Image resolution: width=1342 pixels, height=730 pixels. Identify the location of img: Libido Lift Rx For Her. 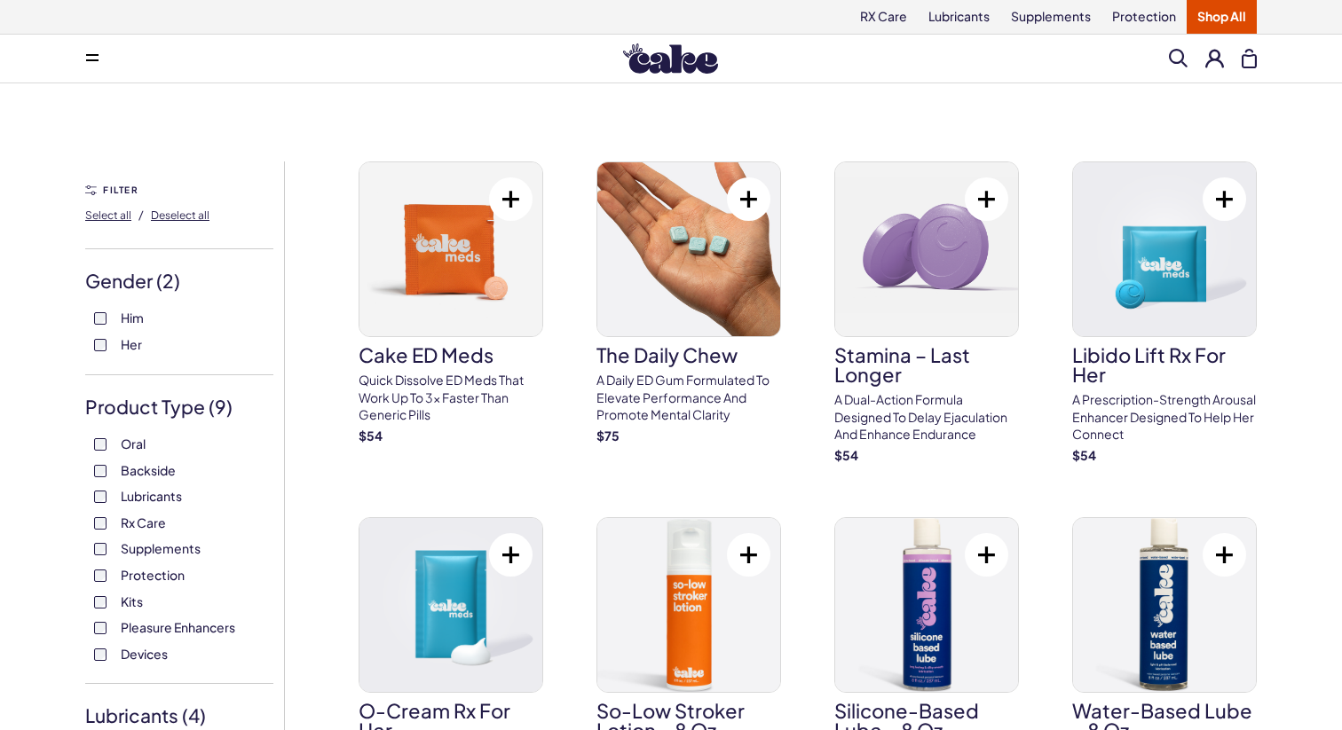
(1164, 249).